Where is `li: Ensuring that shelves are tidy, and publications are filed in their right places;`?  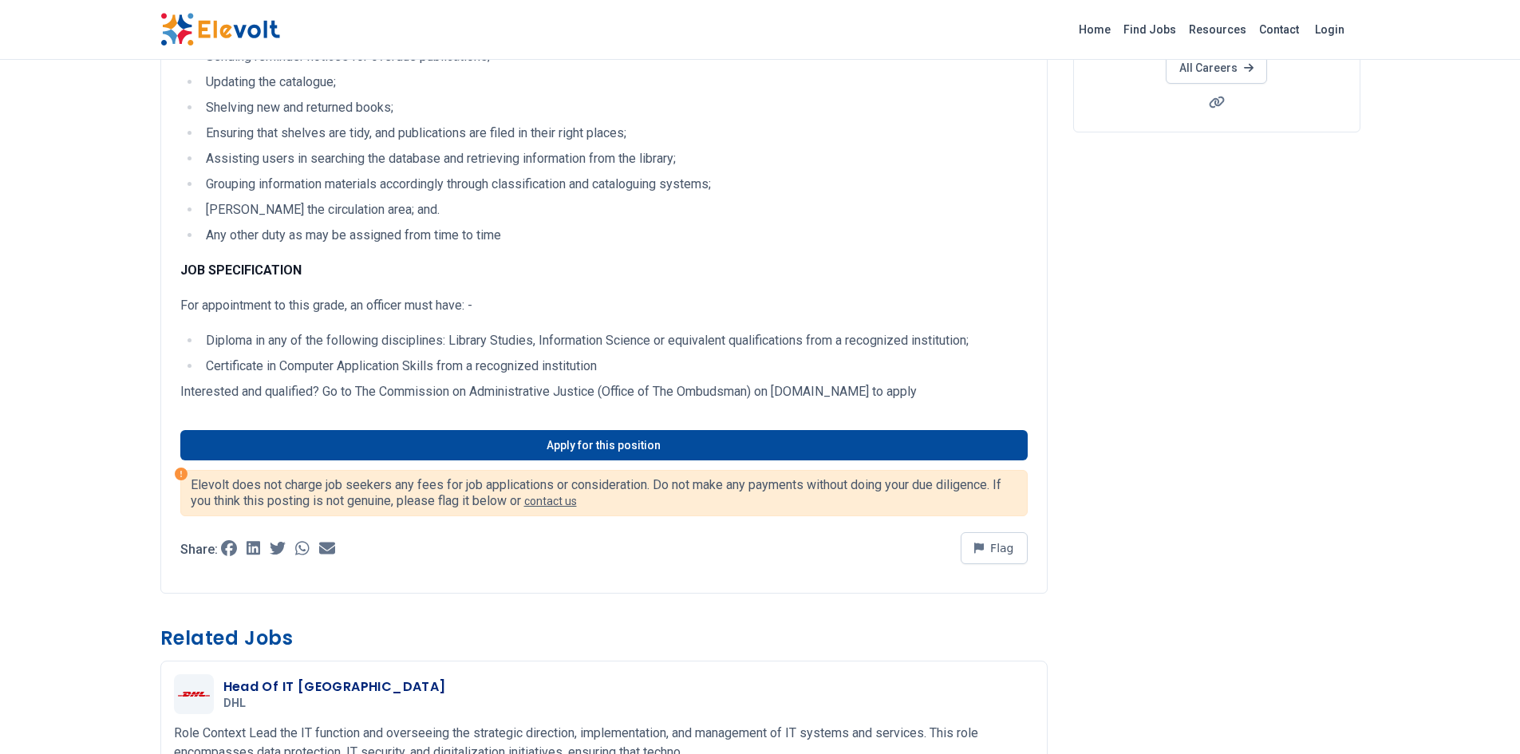 li: Ensuring that shelves are tidy, and publications are filed in their right places; is located at coordinates (614, 133).